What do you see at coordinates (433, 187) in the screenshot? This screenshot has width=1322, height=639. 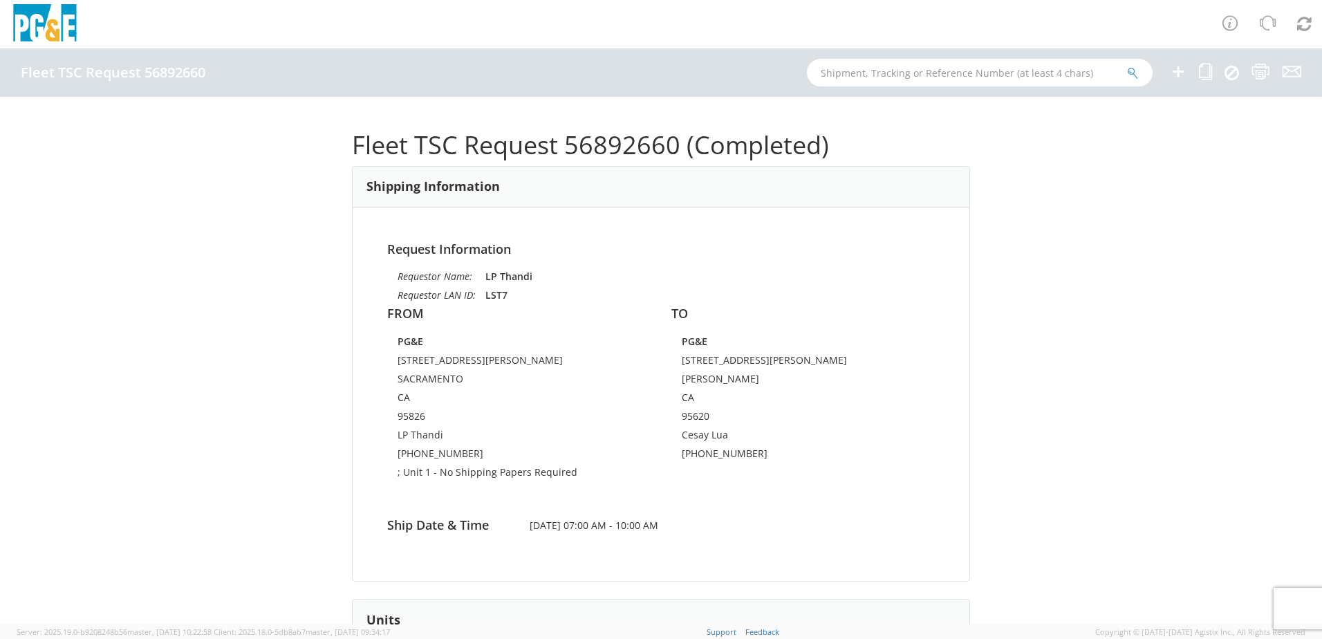 I see `h3: Shipping Information` at bounding box center [433, 187].